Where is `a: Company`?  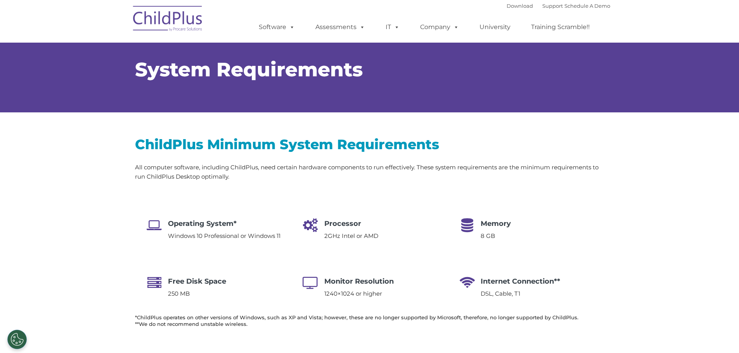 a: Company is located at coordinates (439, 27).